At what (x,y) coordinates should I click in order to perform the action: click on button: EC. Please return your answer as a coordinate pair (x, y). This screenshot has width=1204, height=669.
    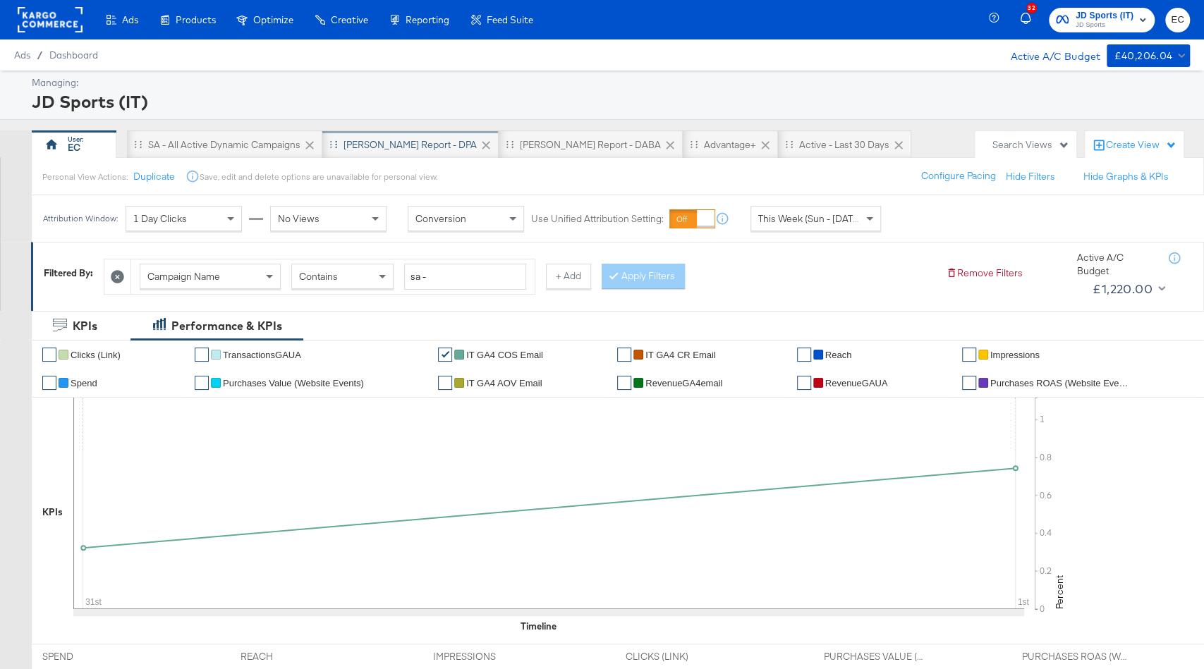
    Looking at the image, I should click on (1177, 20).